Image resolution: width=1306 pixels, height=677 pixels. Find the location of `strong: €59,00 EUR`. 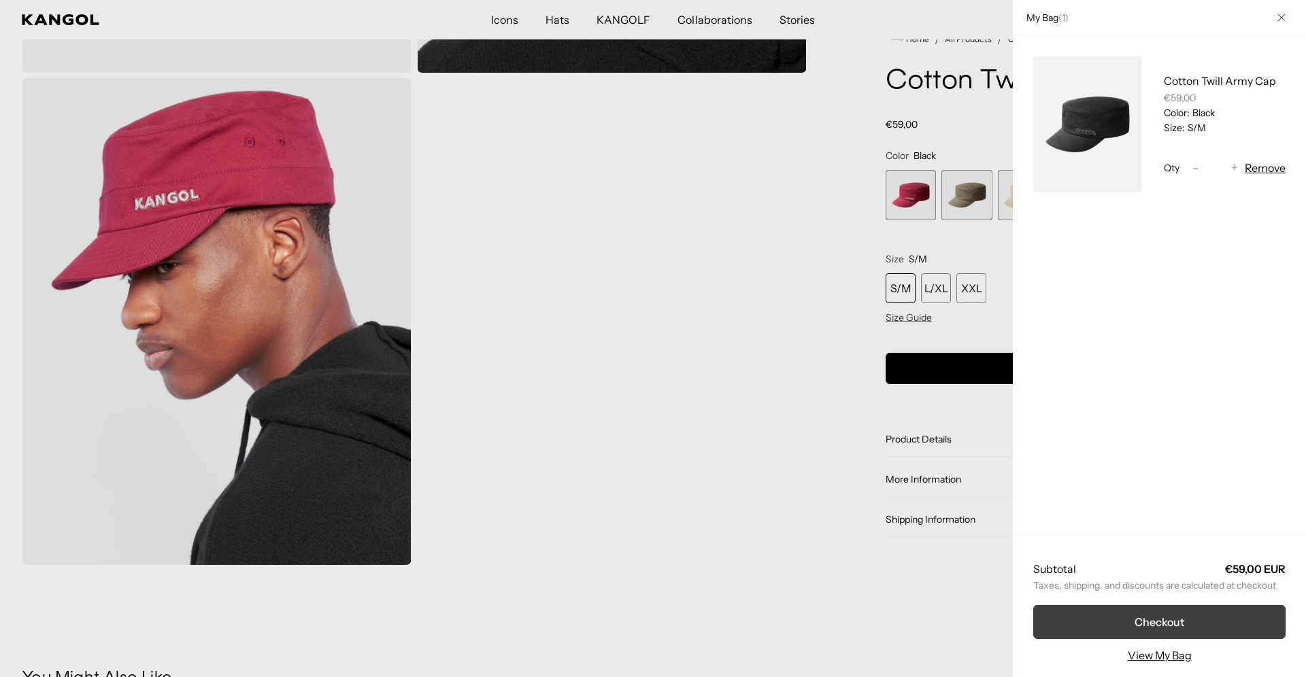

strong: €59,00 EUR is located at coordinates (1255, 569).